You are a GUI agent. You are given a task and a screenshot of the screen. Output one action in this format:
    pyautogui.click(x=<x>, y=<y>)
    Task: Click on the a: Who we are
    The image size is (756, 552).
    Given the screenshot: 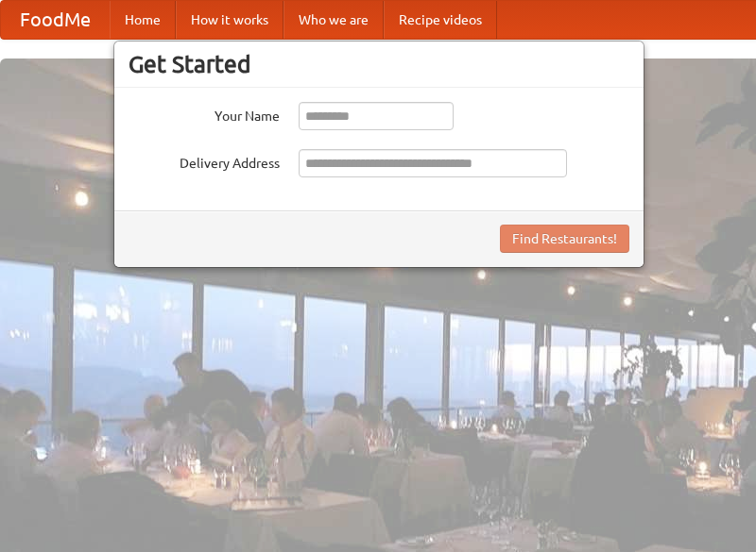 What is the action you would take?
    pyautogui.click(x=333, y=20)
    